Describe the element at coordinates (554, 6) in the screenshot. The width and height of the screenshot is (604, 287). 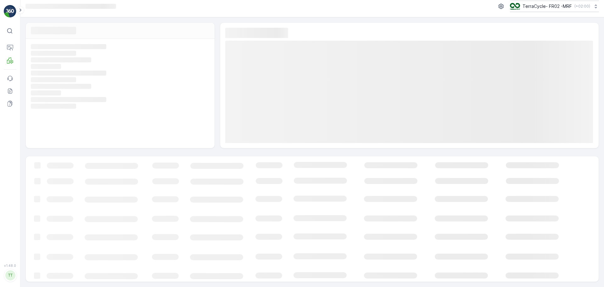
I see `button: TerraCycle- FR02 -MRF(+02:00)` at that location.